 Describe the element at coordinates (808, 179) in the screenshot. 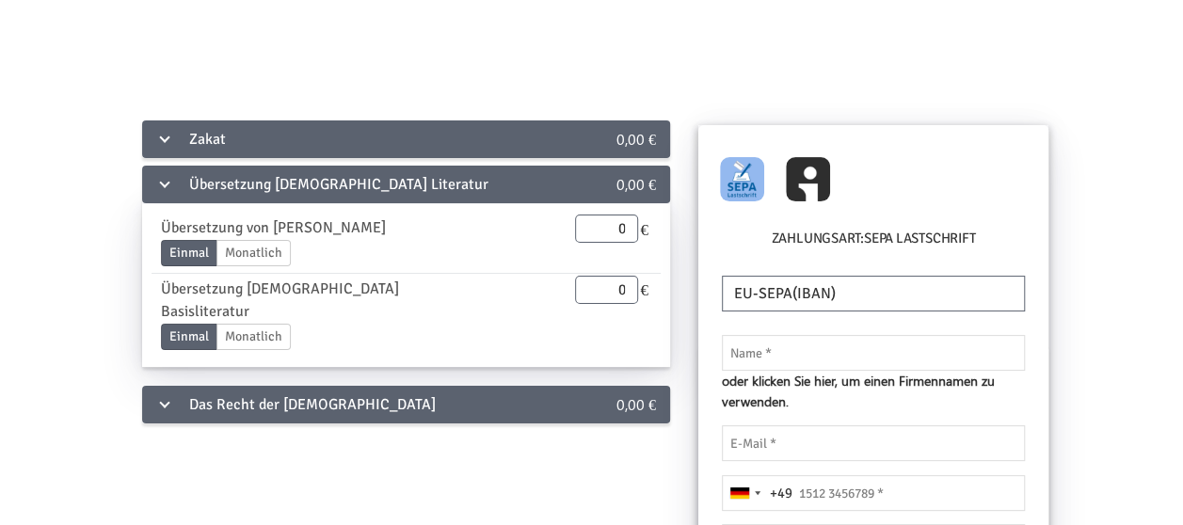

I see `img: GC_InstantBankPay` at that location.